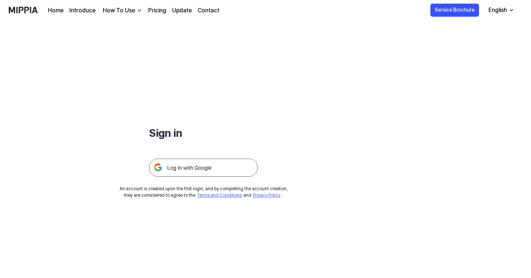 The height and width of the screenshot is (278, 531). What do you see at coordinates (157, 11) in the screenshot?
I see `a: Pricing` at bounding box center [157, 11].